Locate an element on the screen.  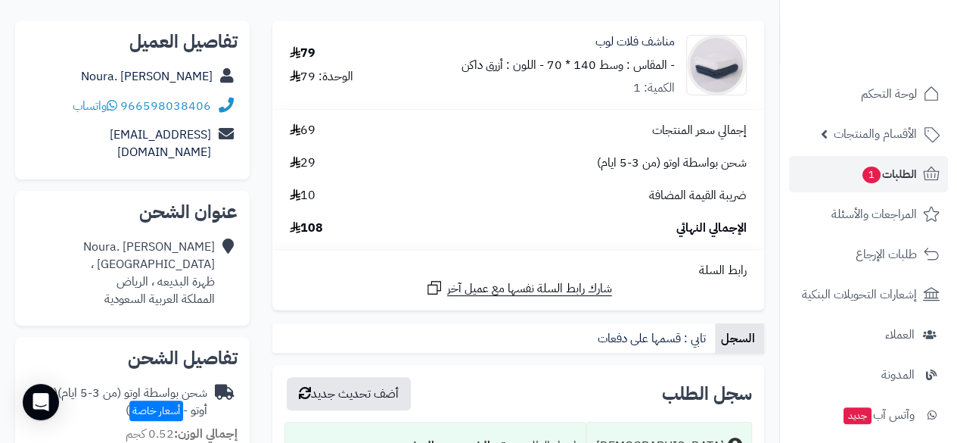
small: - المقاس : وسط 140 * 70 is located at coordinates (611, 65).